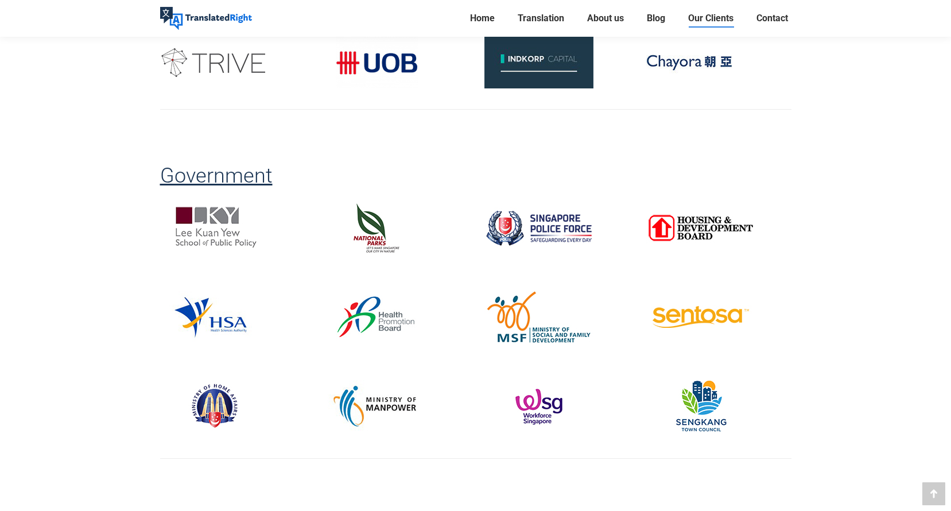  What do you see at coordinates (605, 18) in the screenshot?
I see `a: About us` at bounding box center [605, 18].